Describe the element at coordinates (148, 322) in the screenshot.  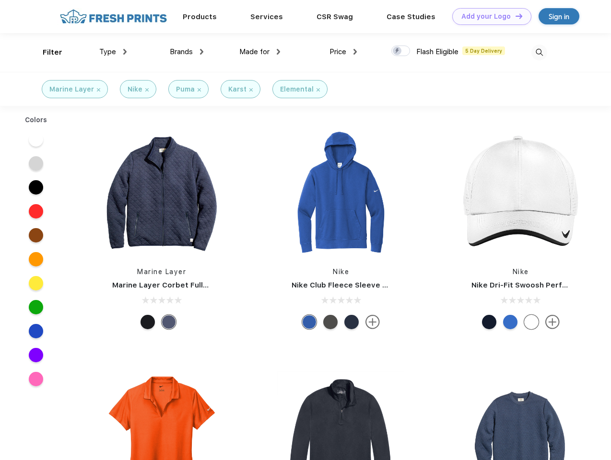
I see `div: Black` at that location.